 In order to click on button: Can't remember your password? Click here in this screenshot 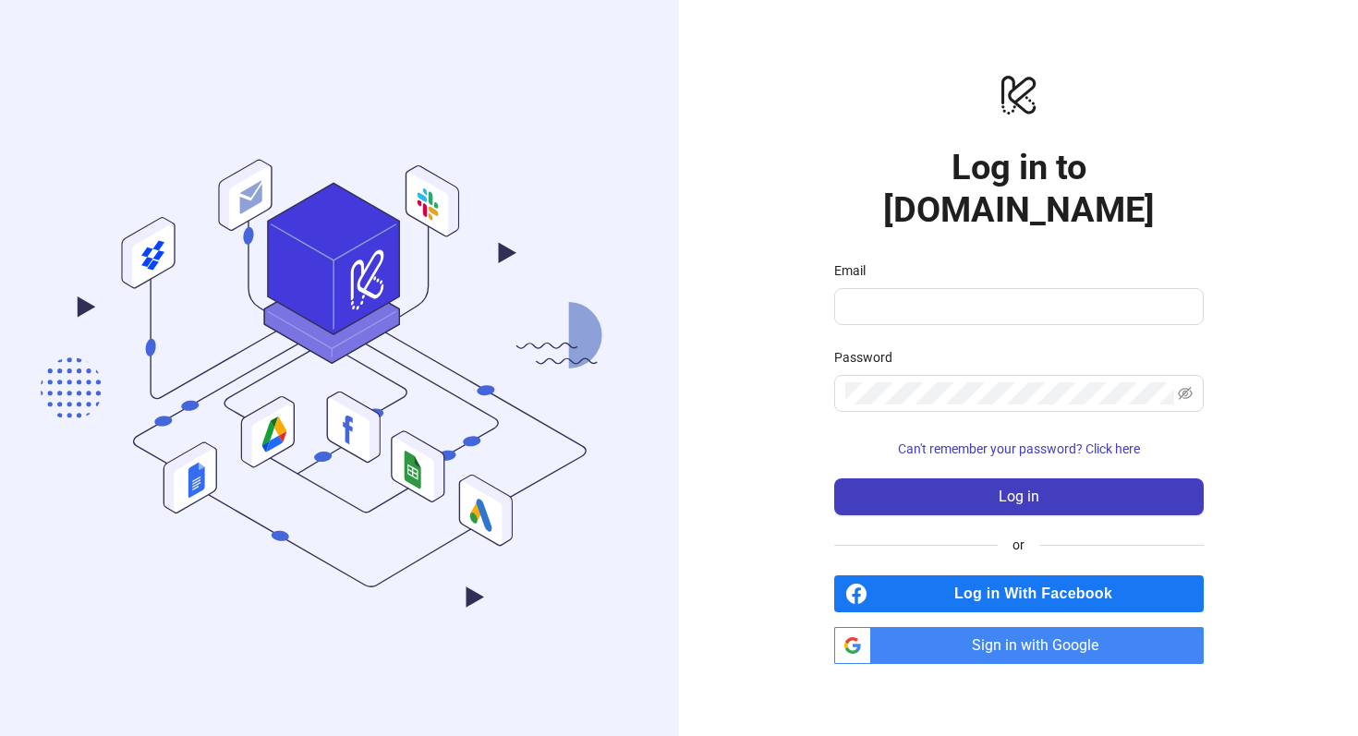, I will do `click(1019, 449)`.